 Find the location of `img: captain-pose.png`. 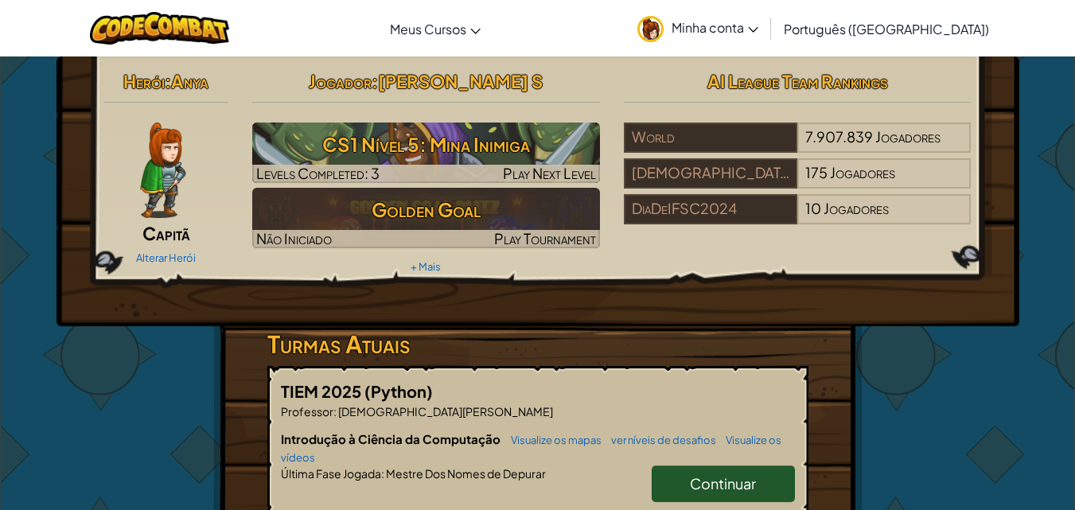

img: captain-pose.png is located at coordinates (162, 170).